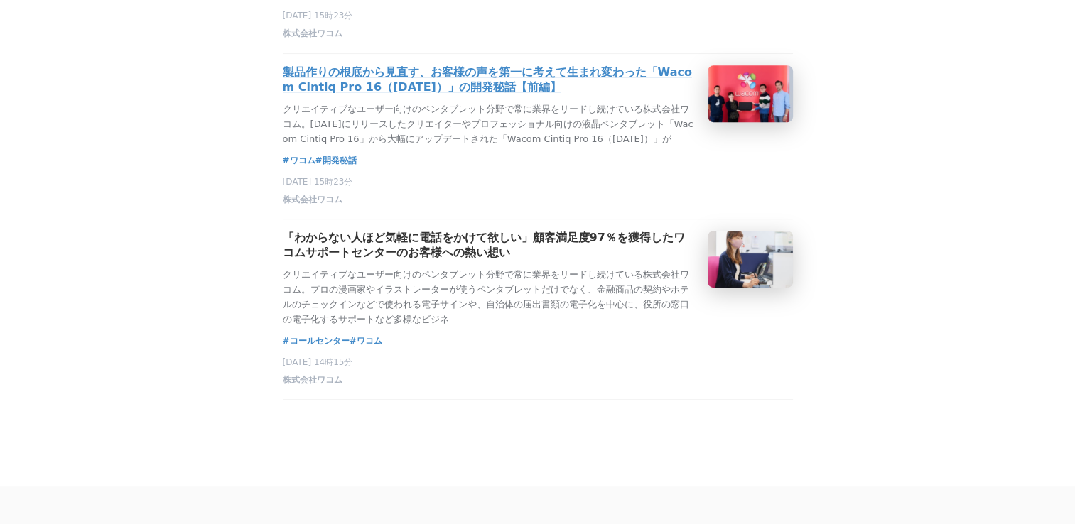 The height and width of the screenshot is (524, 1075). I want to click on a: #コールセンター, so click(316, 341).